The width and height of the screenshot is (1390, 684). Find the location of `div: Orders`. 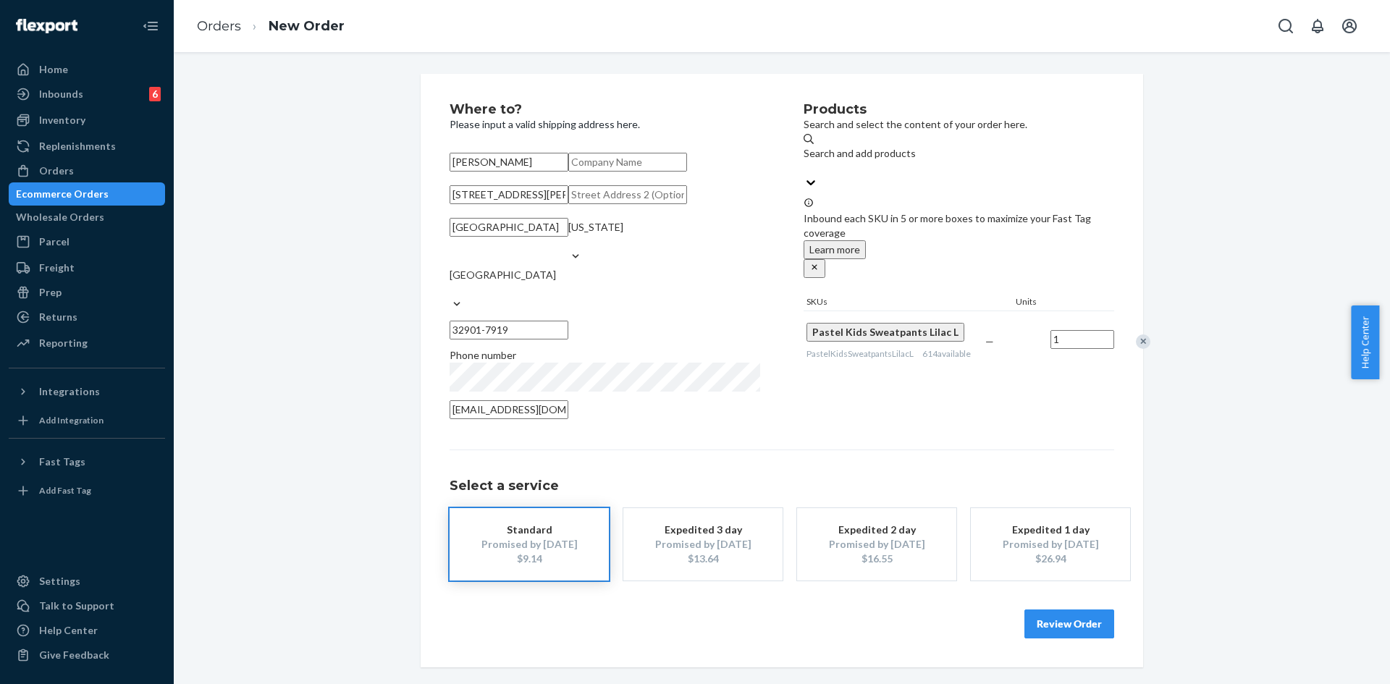

div: Orders is located at coordinates (56, 171).